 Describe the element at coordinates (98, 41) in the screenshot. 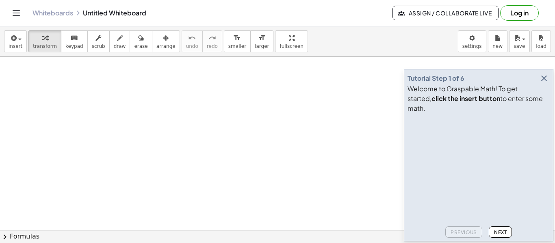

I see `button: scrub` at that location.